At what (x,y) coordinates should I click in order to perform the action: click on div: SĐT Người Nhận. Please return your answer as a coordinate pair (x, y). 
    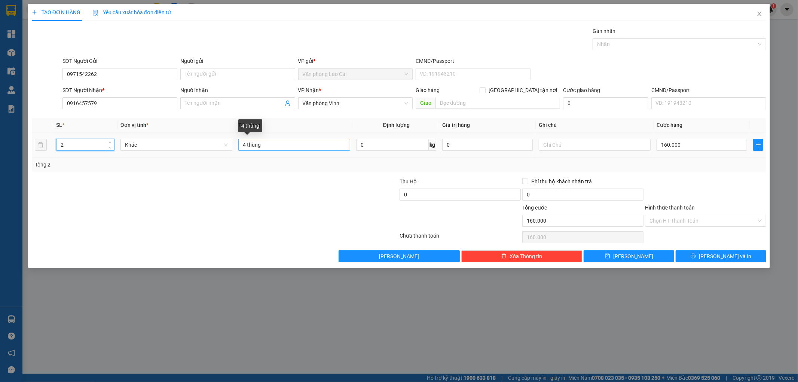
    Looking at the image, I should click on (120, 90).